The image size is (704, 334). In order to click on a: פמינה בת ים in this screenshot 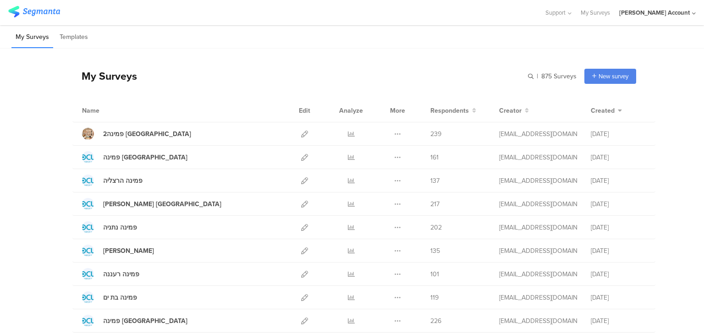, I will do `click(109, 297)`.